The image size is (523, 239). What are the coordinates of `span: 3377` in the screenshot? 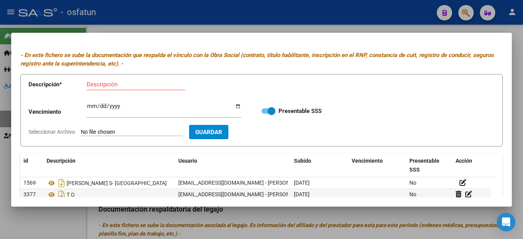 It's located at (30, 194).